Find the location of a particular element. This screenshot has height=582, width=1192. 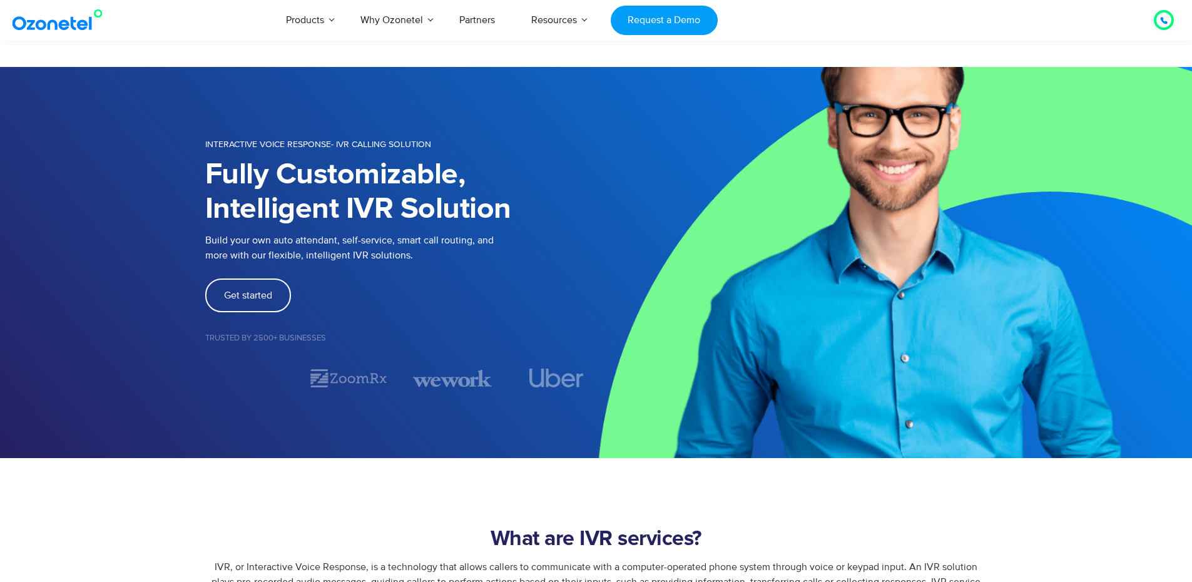

div: 3 / 7 is located at coordinates (452, 378).